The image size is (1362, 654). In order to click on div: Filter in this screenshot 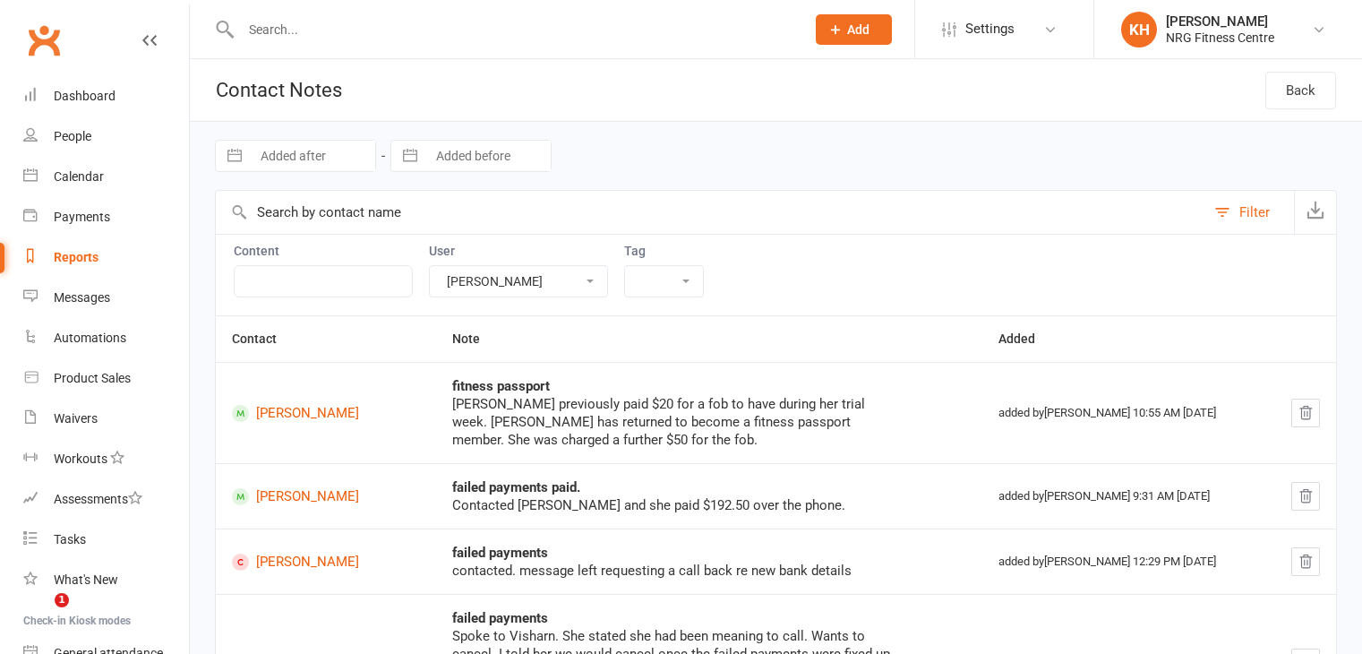, I will do `click(1254, 212)`.